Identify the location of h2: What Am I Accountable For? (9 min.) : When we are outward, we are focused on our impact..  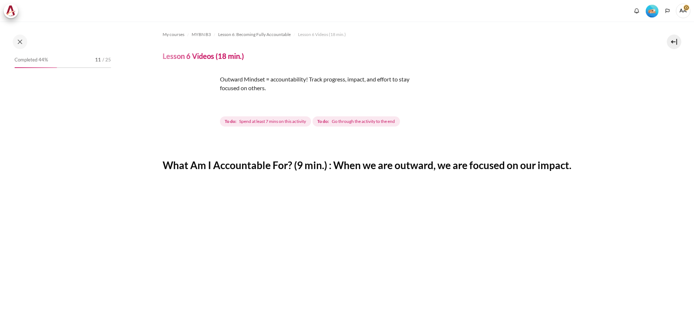
(403, 165).